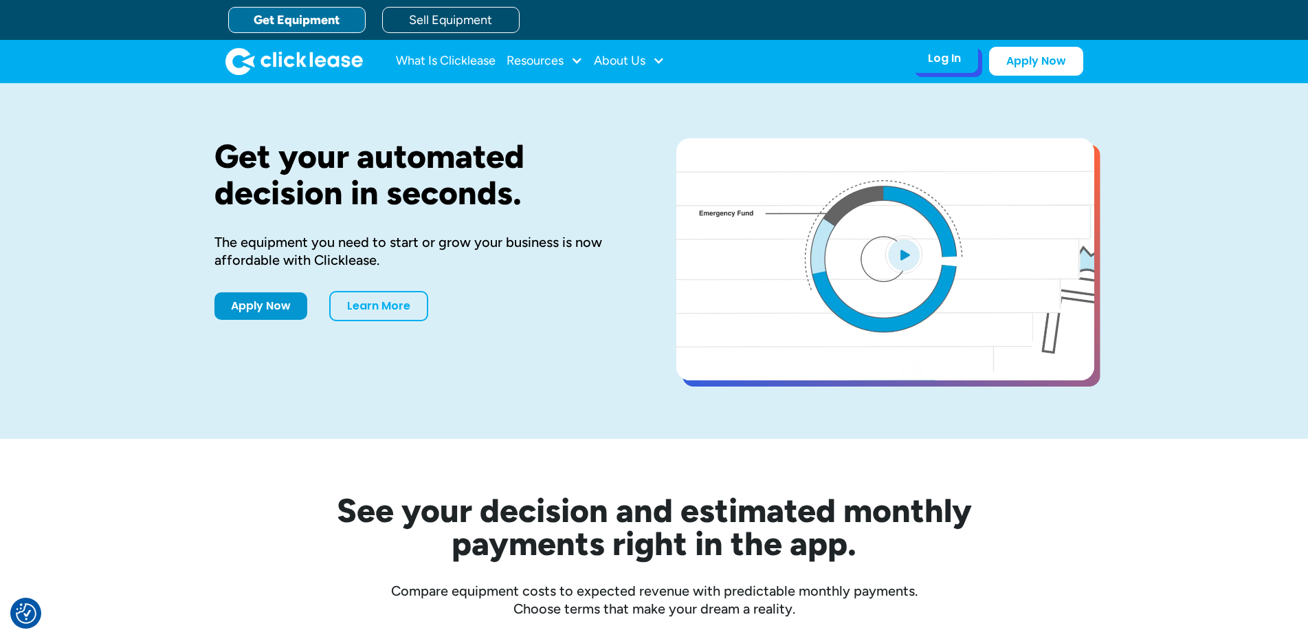 The width and height of the screenshot is (1308, 639). Describe the element at coordinates (629, 61) in the screenshot. I see `div: About Us` at that location.